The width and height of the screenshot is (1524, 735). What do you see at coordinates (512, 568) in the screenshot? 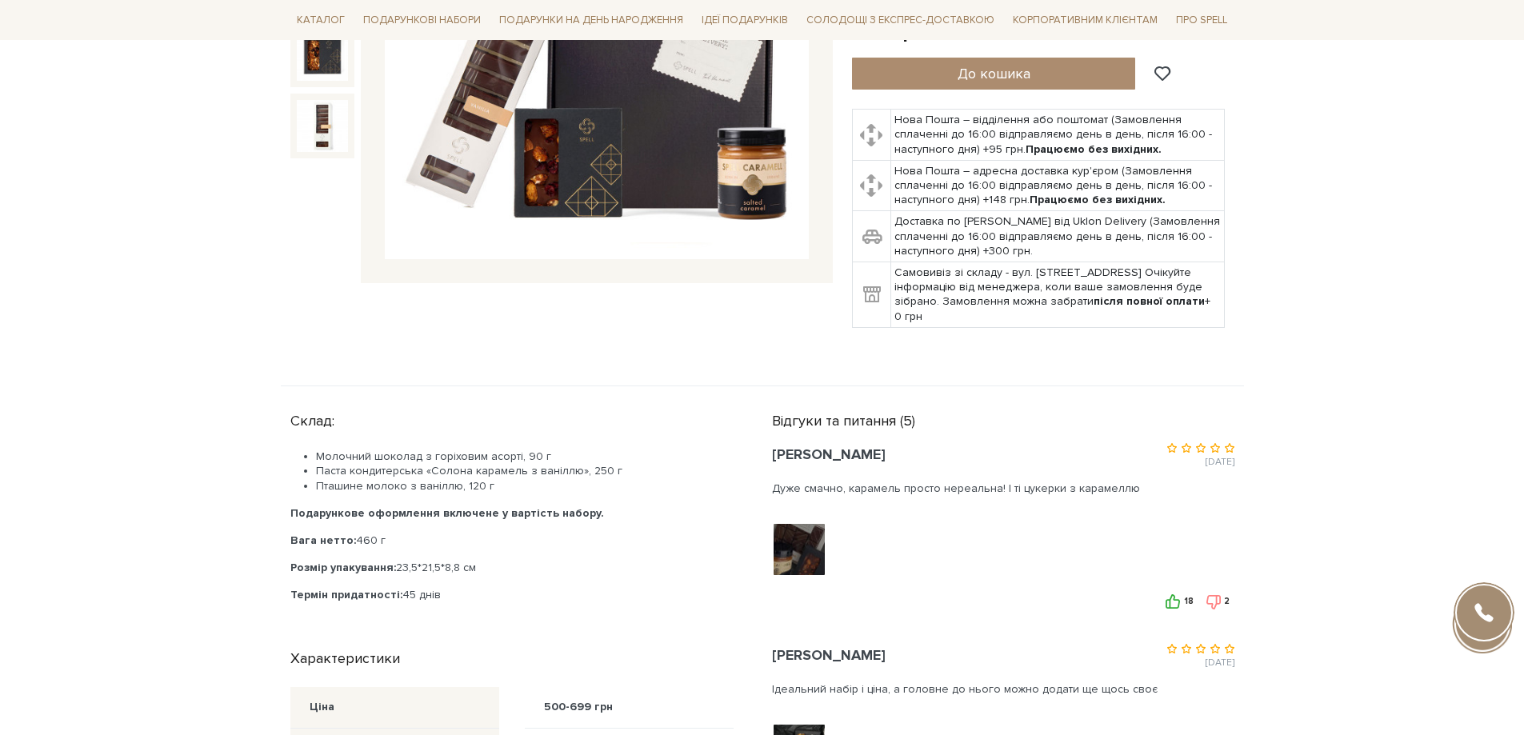
I see `p: 23,5*21,5*8,8 см` at bounding box center [512, 568].